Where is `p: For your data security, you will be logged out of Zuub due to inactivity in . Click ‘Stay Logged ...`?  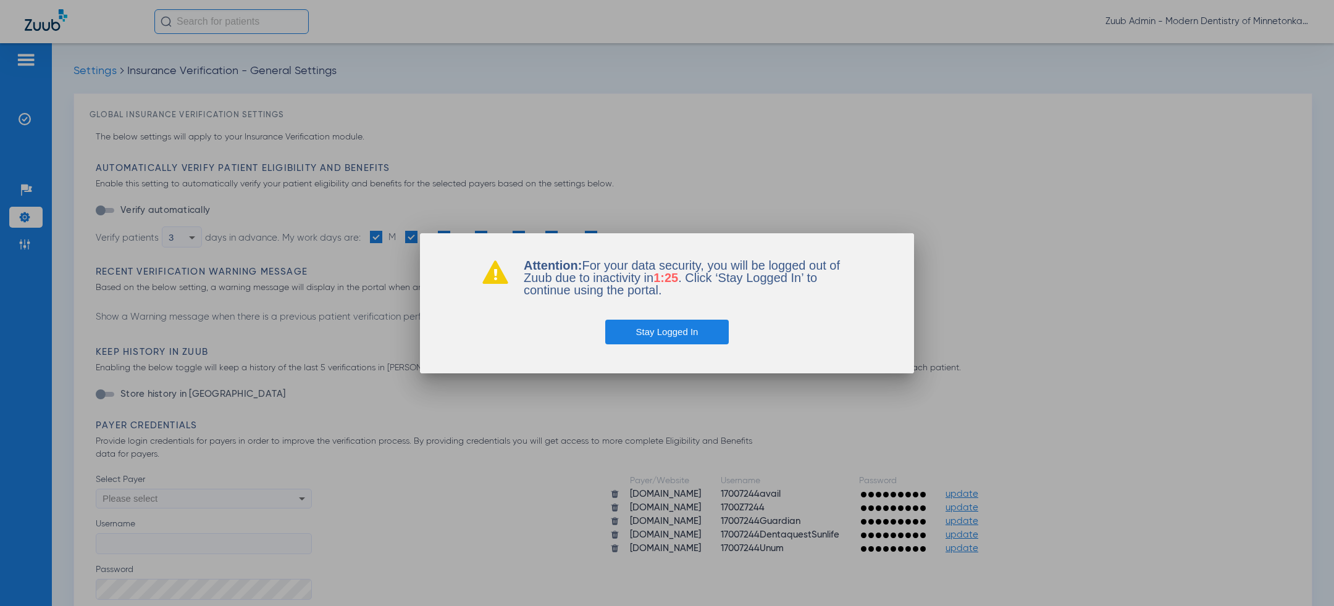 p: For your data security, you will be logged out of Zuub due to inactivity in . Click ‘Stay Logged ... is located at coordinates (688, 278).